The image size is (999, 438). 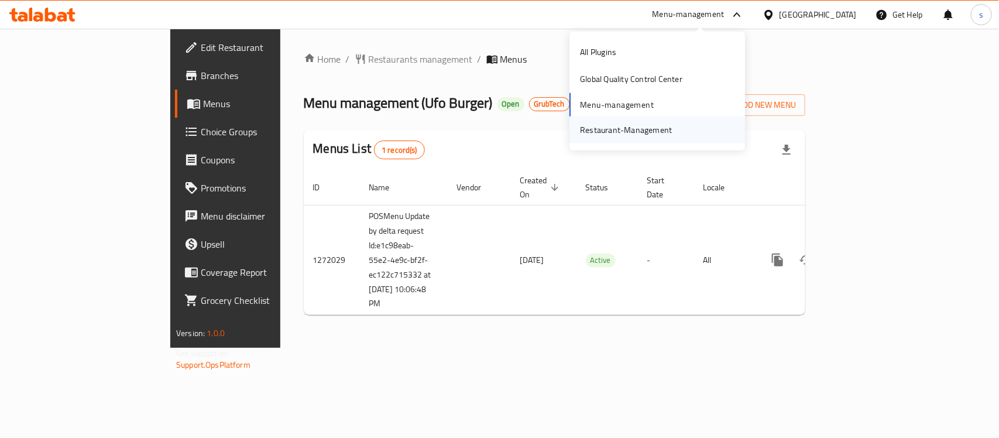 I want to click on span: Grocery Checklist, so click(x=264, y=300).